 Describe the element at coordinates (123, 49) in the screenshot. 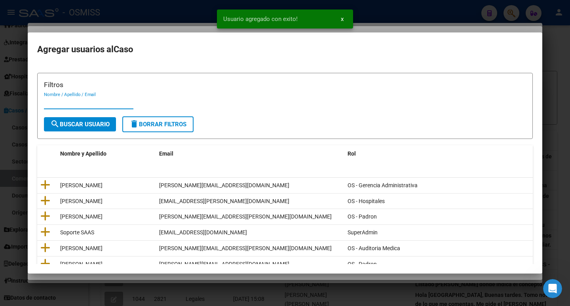

I see `span: Caso` at that location.